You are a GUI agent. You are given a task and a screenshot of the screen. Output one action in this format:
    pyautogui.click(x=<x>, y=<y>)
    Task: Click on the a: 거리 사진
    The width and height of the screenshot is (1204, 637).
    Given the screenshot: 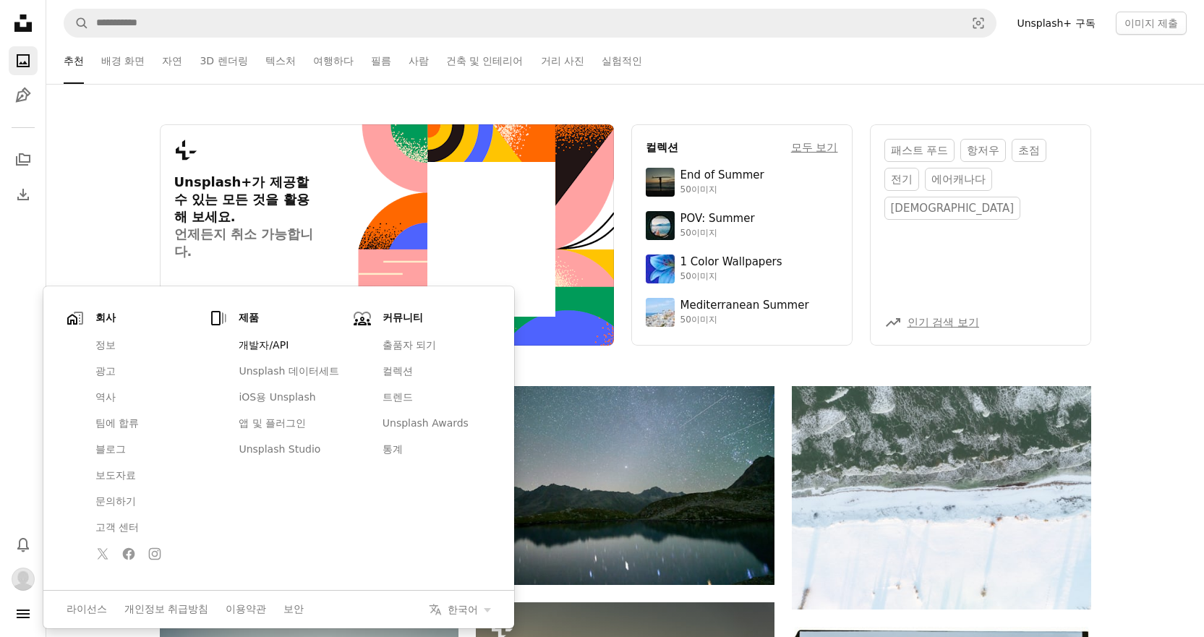 What is the action you would take?
    pyautogui.click(x=562, y=61)
    